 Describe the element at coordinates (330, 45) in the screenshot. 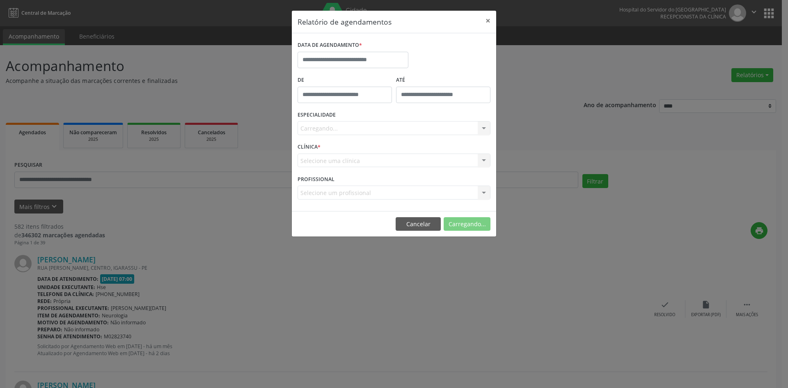

I see `label: DATA DE AGENDAMENTO` at that location.